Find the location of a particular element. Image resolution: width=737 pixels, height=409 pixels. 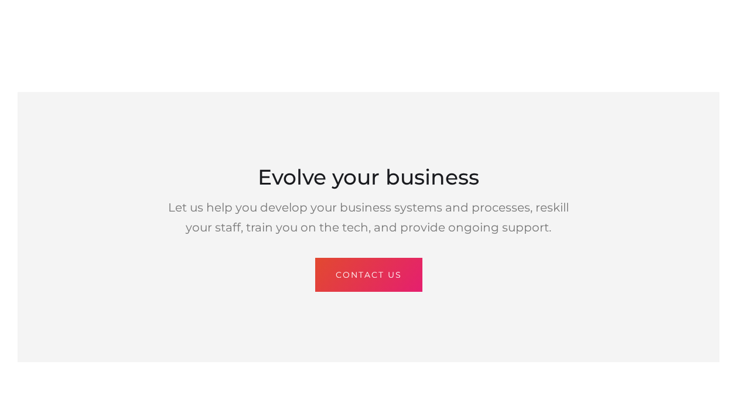

div: Evolve your business is located at coordinates (369, 177).